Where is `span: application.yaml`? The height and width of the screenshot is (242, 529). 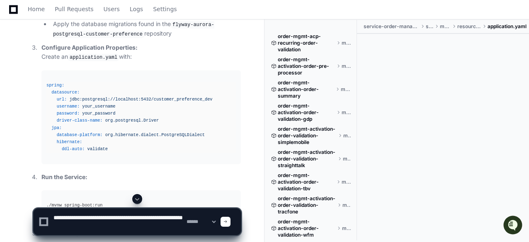 span: application.yaml is located at coordinates (507, 27).